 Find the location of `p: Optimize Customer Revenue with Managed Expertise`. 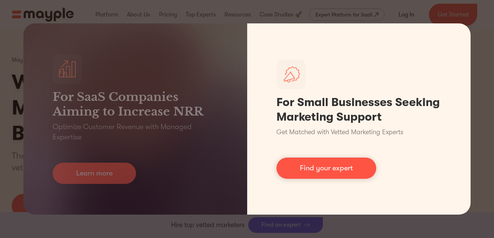

p: Optimize Customer Revenue with Managed Expertise is located at coordinates (135, 132).